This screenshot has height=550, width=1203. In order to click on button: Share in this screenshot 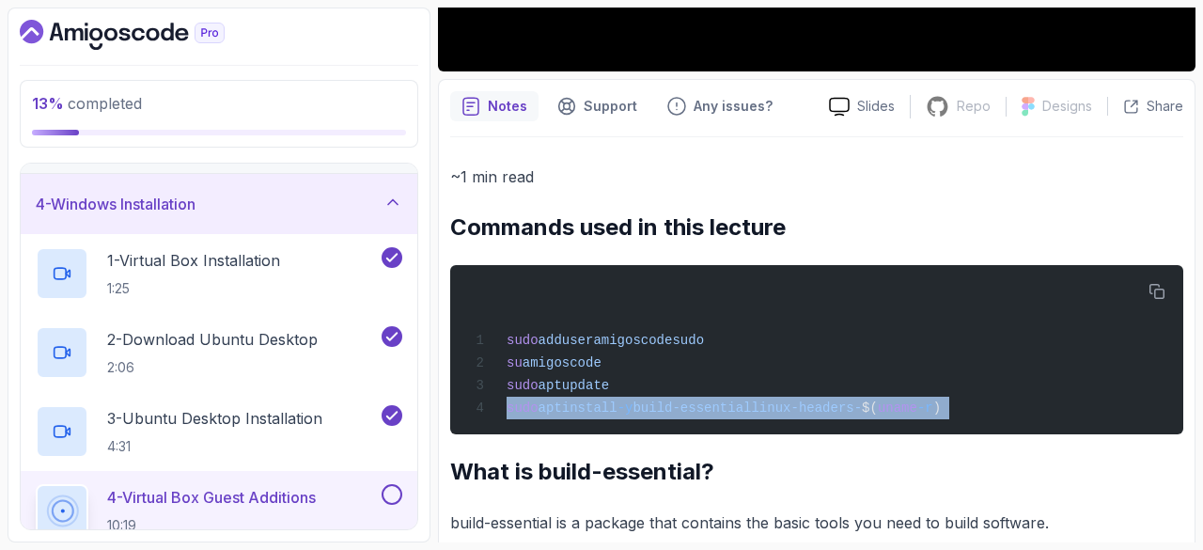, I will do `click(1144, 106)`.